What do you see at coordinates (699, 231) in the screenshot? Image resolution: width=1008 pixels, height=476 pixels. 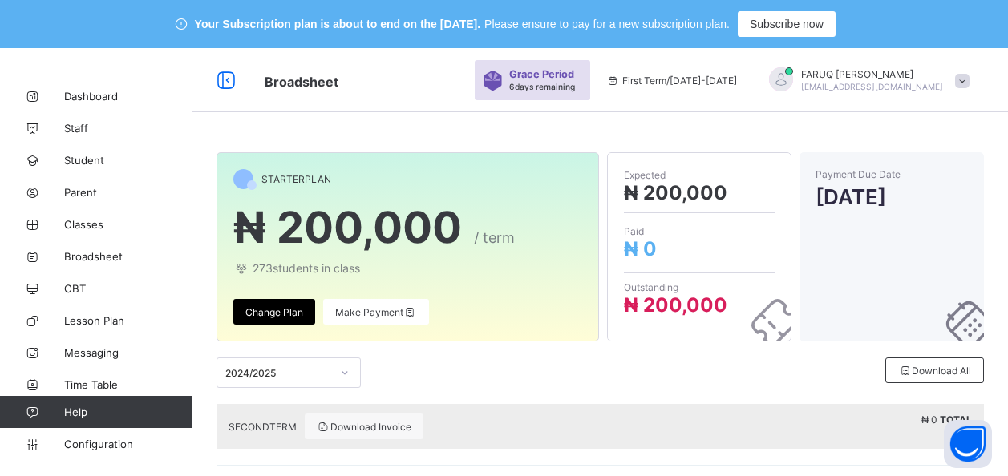 I see `span: Paid` at bounding box center [699, 231].